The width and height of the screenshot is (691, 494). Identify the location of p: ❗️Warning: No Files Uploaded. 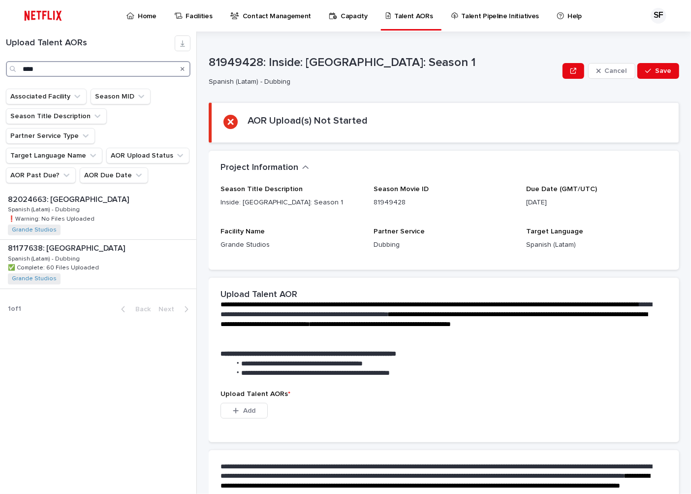
(52, 218).